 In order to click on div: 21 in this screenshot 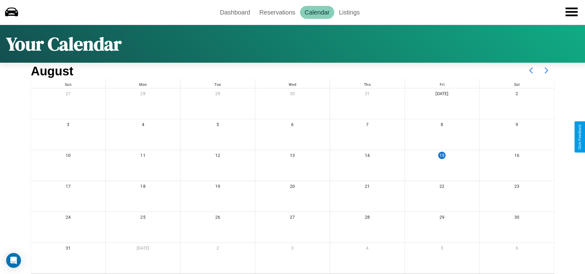, I will do `click(367, 187)`.